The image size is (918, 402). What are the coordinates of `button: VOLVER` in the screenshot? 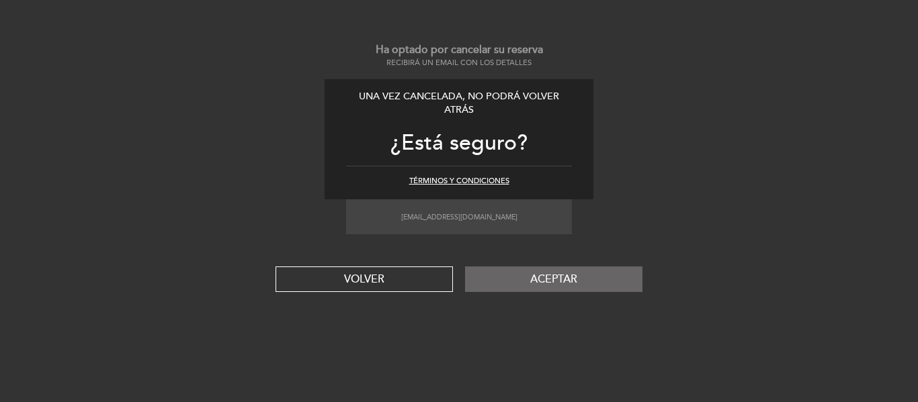 It's located at (364, 279).